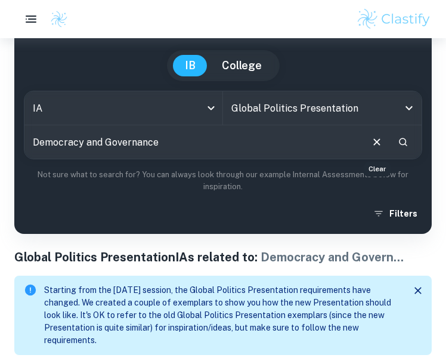 The width and height of the screenshot is (446, 364). I want to click on h1: Global Politics Presentation IAs related to:, so click(223, 257).